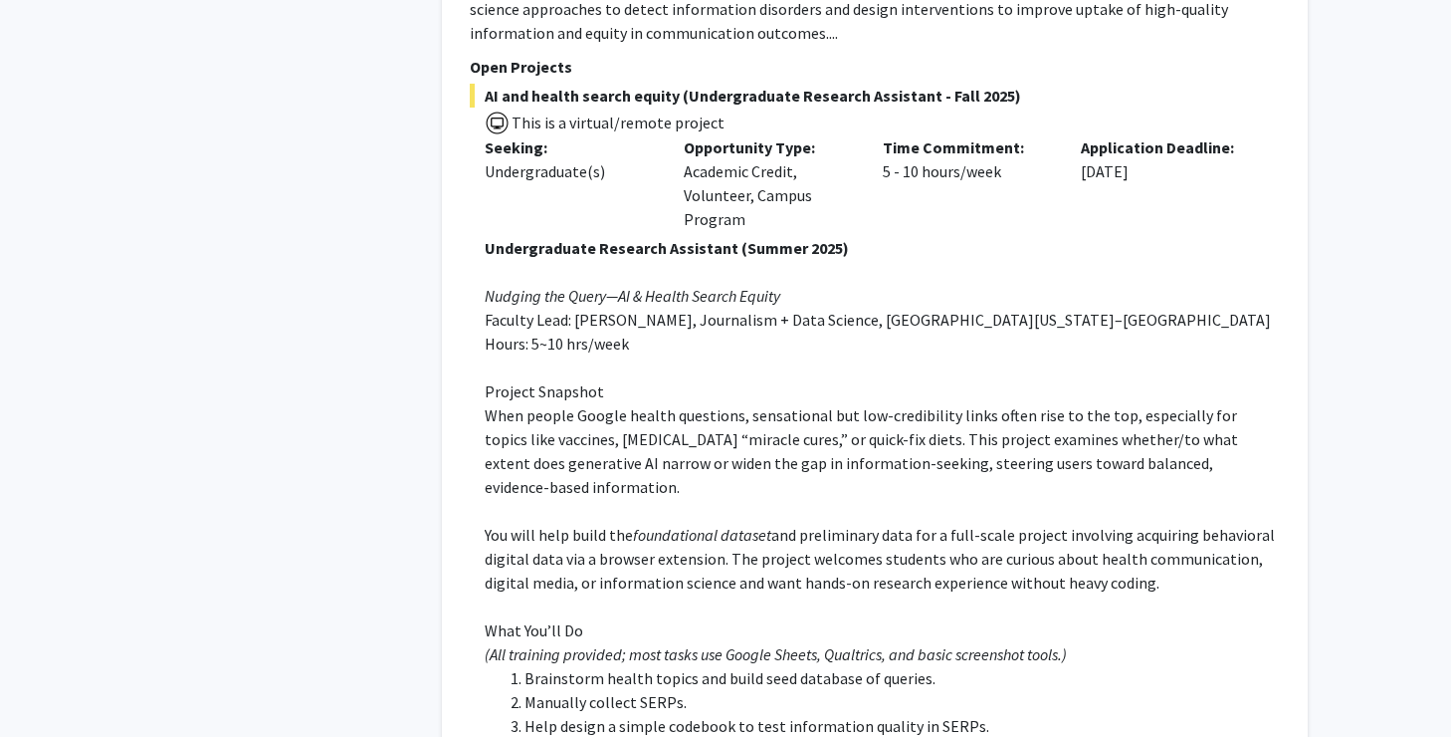 The image size is (1451, 737). I want to click on p: Application Deadline:, so click(1166, 147).